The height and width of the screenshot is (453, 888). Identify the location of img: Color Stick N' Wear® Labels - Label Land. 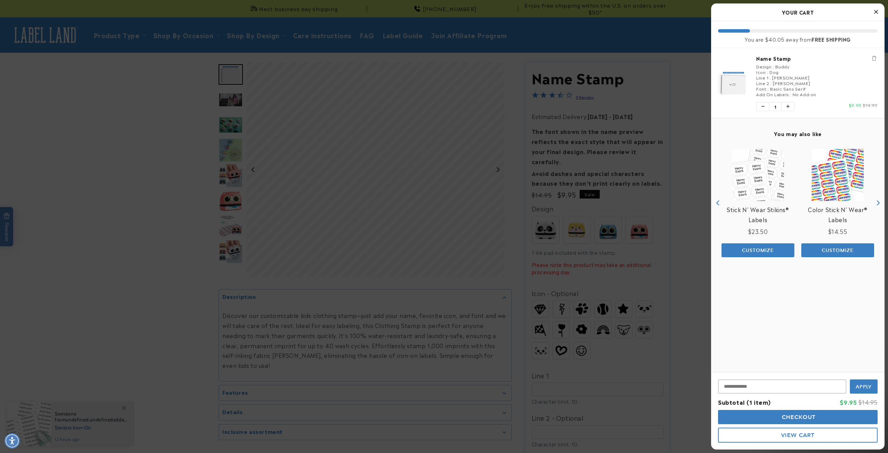
(838, 175).